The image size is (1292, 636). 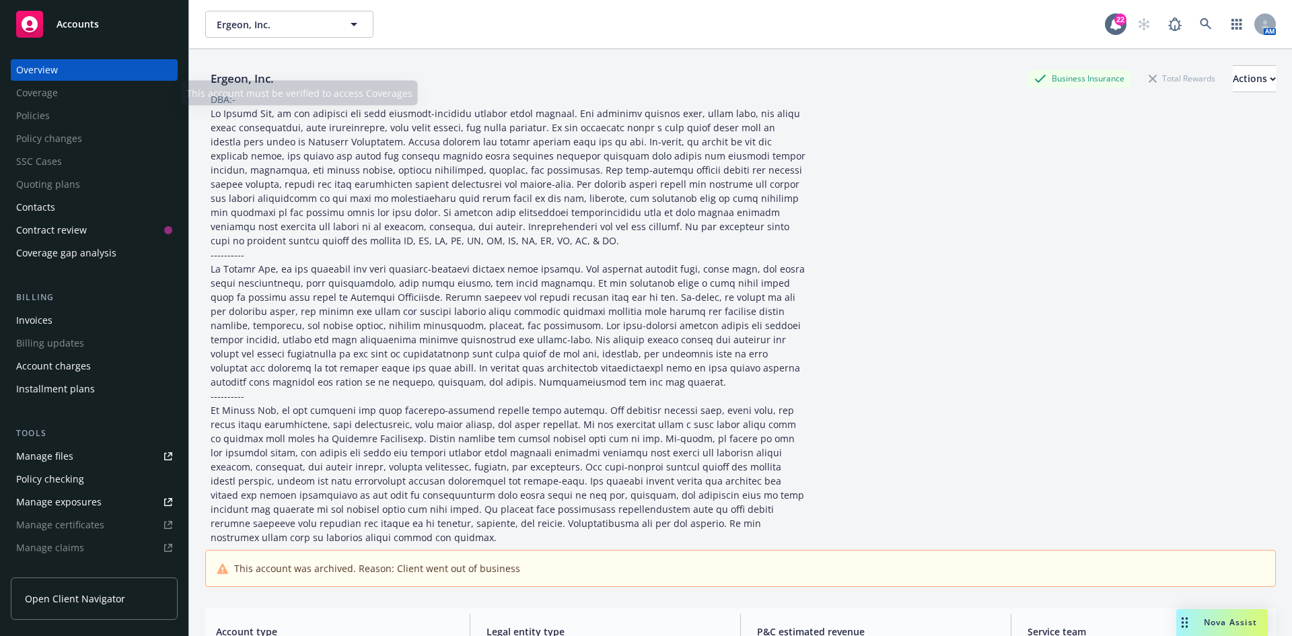 What do you see at coordinates (1222, 623) in the screenshot?
I see `button: Nova Assist` at bounding box center [1222, 623].